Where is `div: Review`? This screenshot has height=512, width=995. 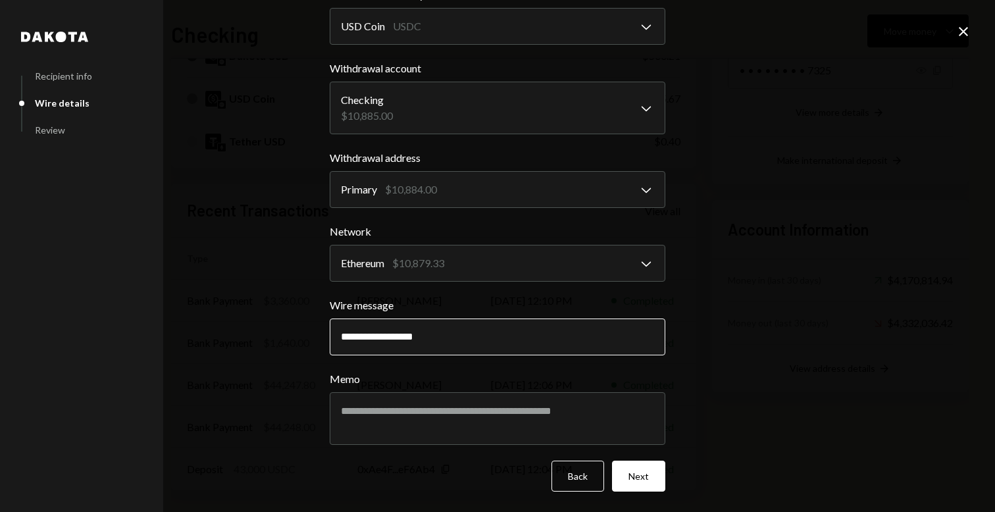 div: Review is located at coordinates (50, 130).